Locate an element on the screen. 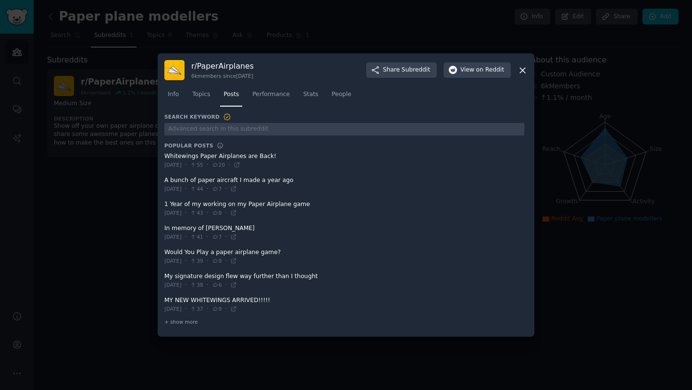  span: 6 is located at coordinates (217, 285).